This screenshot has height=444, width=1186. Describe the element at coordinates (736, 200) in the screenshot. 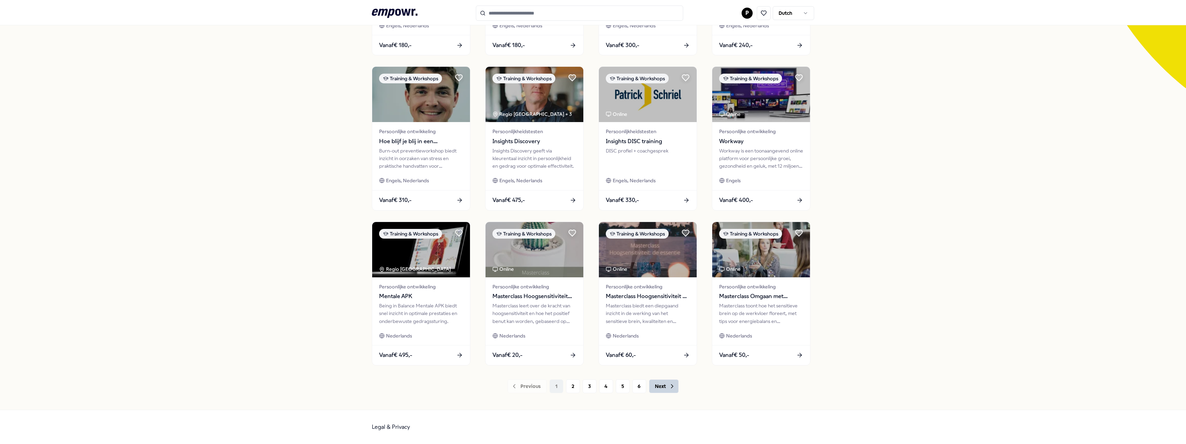

I see `span: Vanaf € 400,-` at that location.